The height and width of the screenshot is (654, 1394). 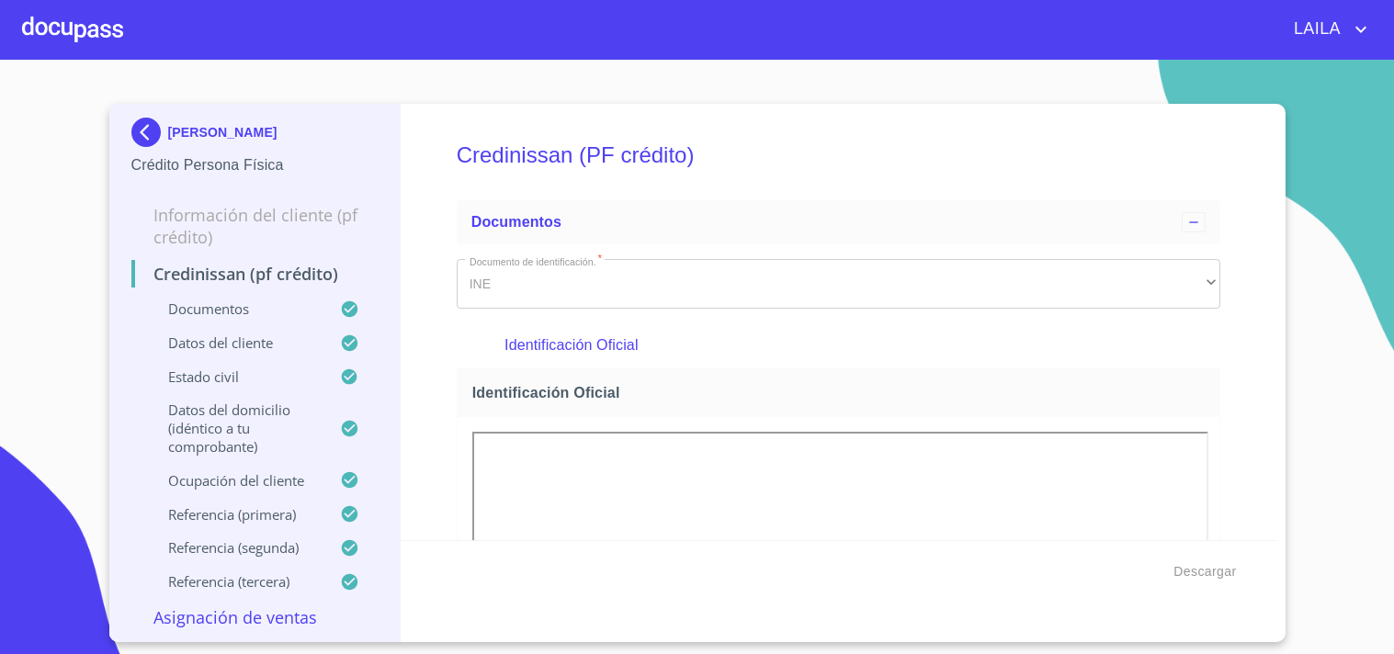 What do you see at coordinates (236, 377) in the screenshot?
I see `p: Estado civil` at bounding box center [236, 377].